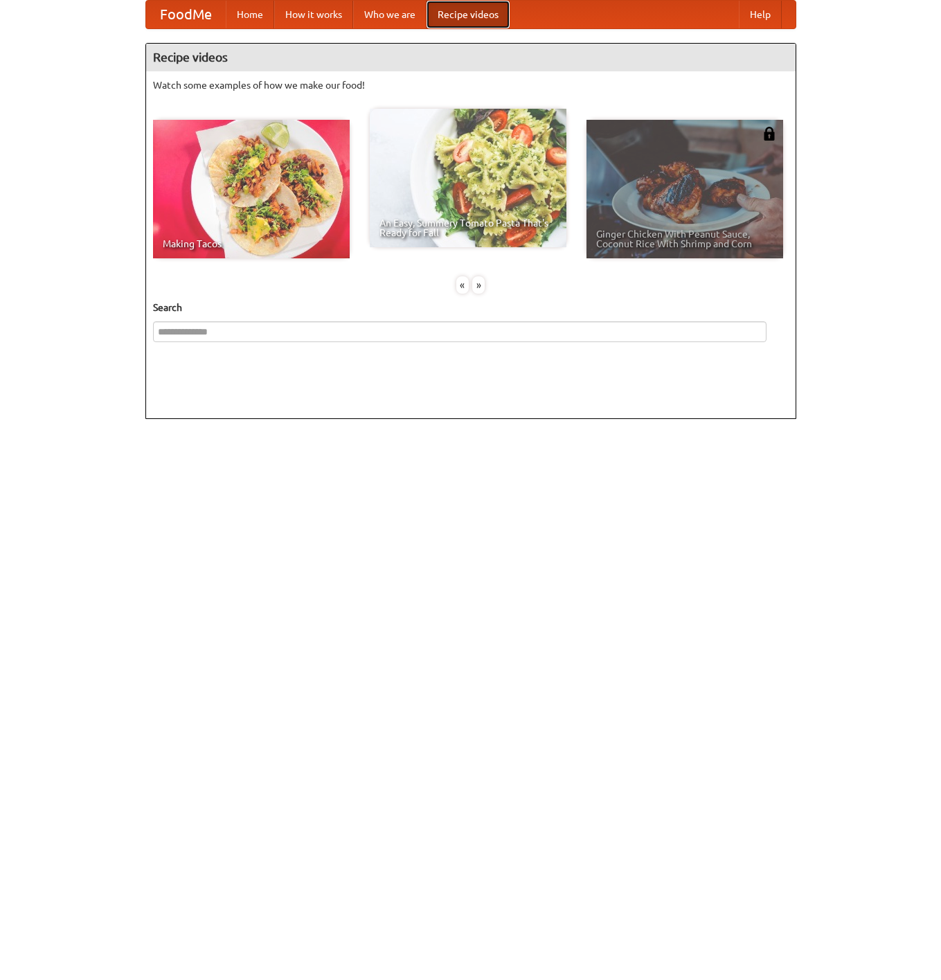  I want to click on a: Making Tacos, so click(251, 189).